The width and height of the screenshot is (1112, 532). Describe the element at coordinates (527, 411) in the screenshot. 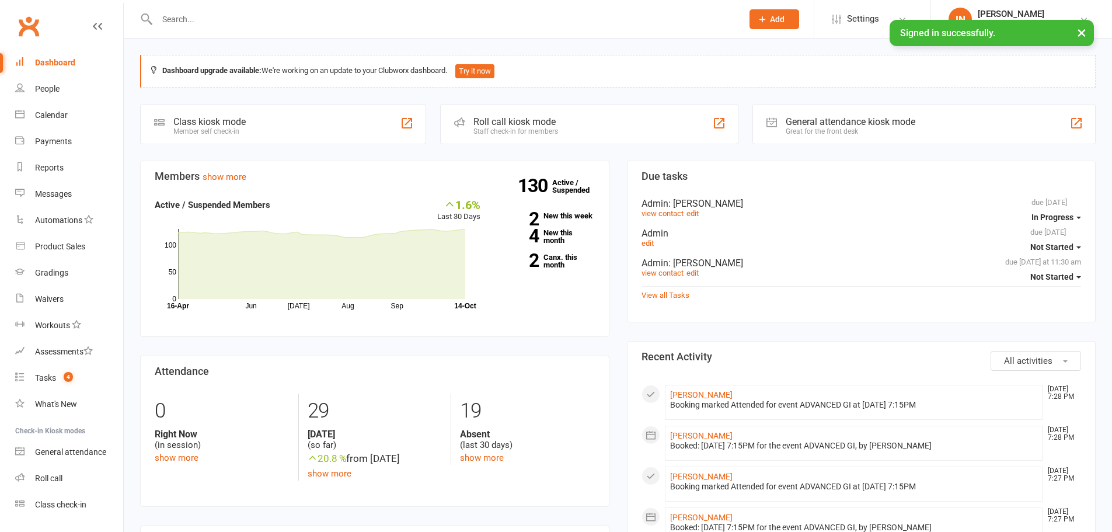

I see `div: 19` at that location.